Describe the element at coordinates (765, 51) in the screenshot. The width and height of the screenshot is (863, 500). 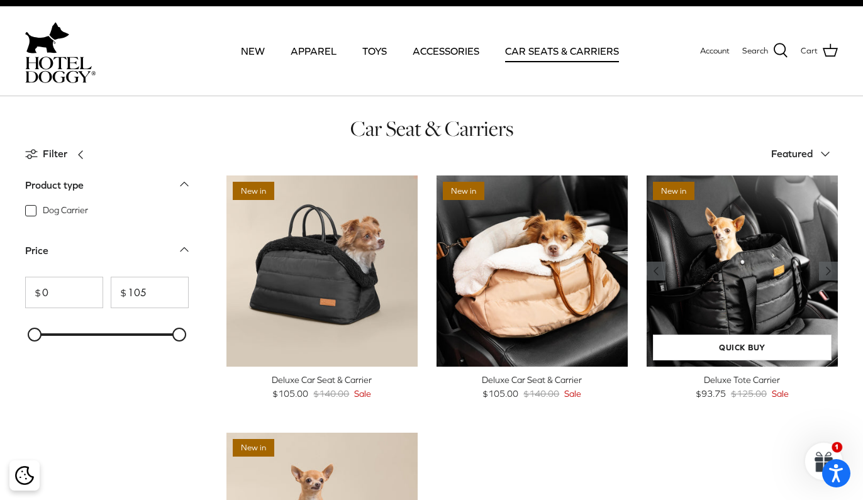
I see `a: Search` at that location.